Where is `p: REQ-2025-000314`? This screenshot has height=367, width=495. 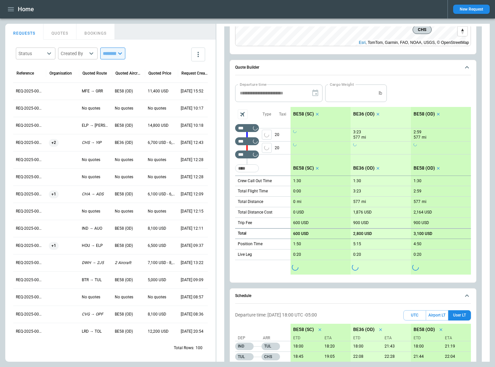
p: REQ-2025-000314 is located at coordinates (30, 280).